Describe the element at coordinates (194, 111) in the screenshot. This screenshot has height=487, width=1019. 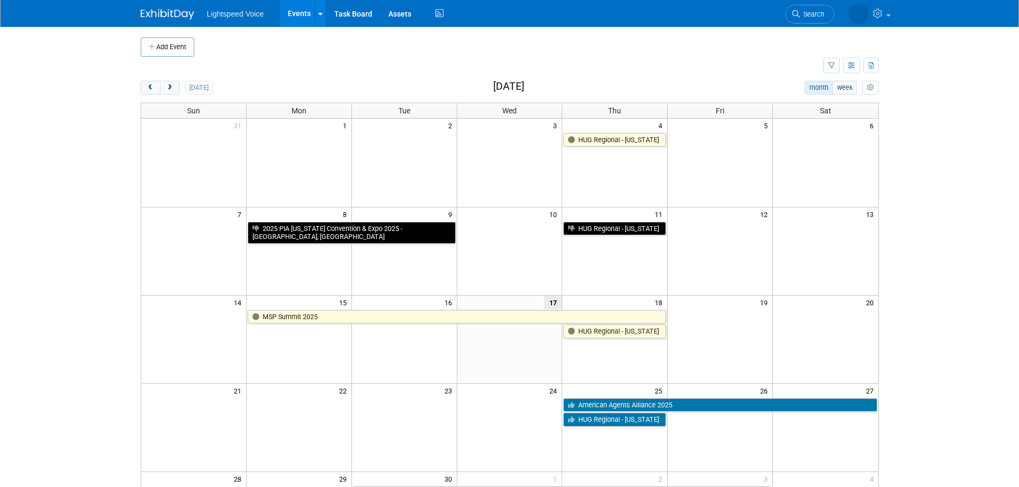
I see `span: Sun` at that location.